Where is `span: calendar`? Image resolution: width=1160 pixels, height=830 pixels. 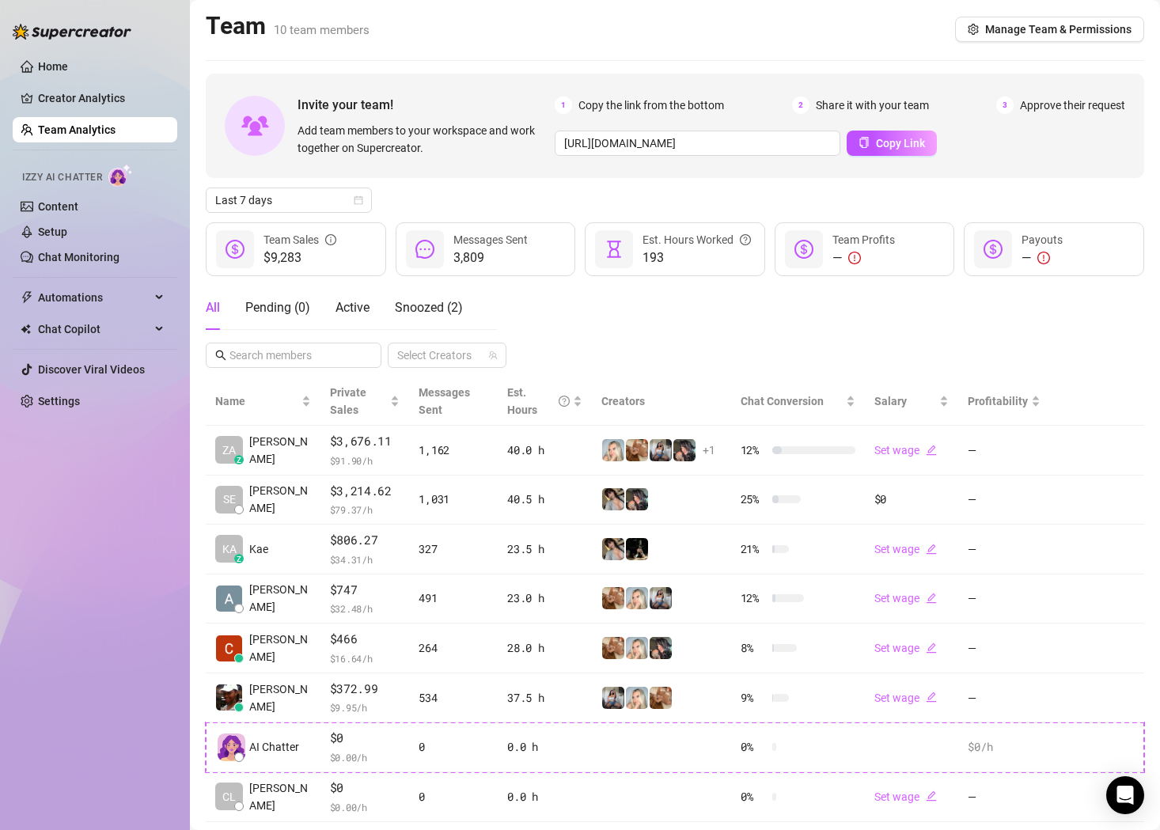 span: calendar is located at coordinates (359, 200).